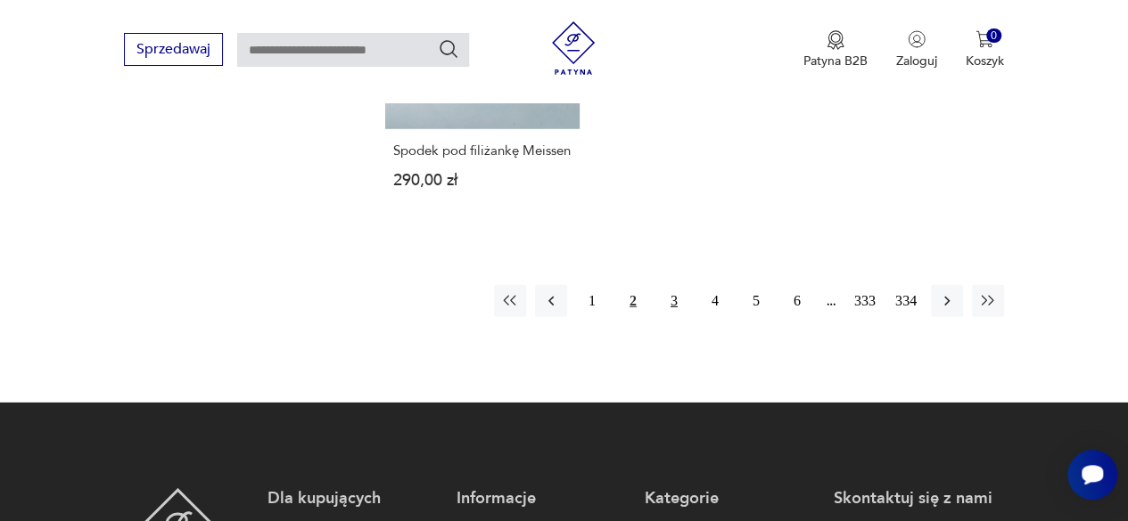 This screenshot has height=521, width=1128. I want to click on button: Sprzedawaj, so click(173, 49).